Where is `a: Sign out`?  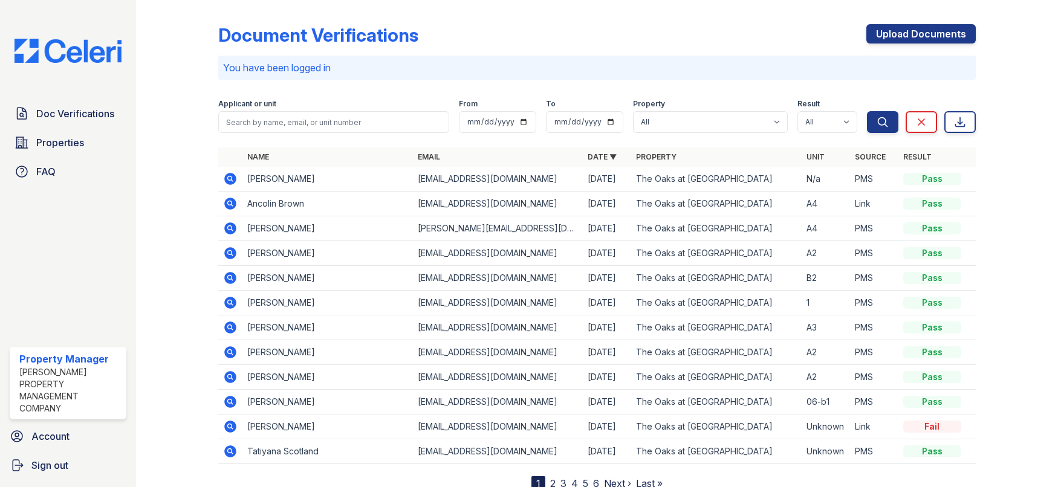 a: Sign out is located at coordinates (68, 466).